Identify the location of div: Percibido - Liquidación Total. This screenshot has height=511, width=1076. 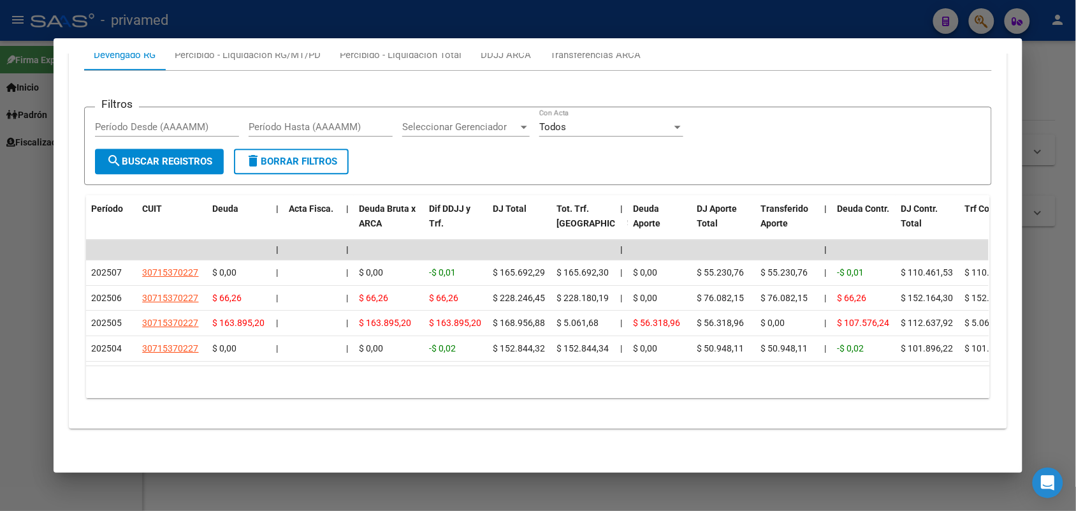
(400, 55).